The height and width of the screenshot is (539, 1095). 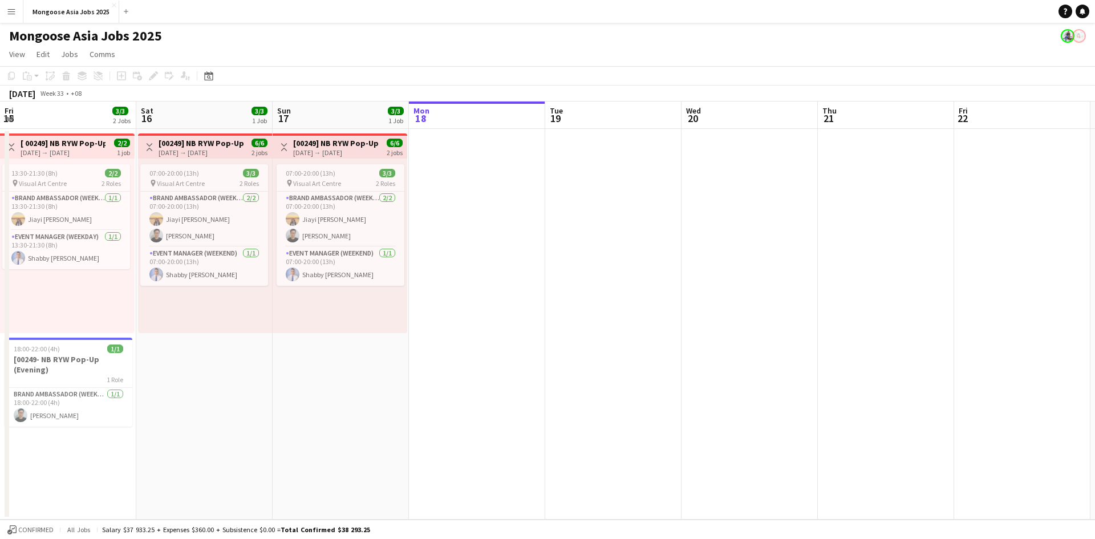 What do you see at coordinates (421, 111) in the screenshot?
I see `span: Mon` at bounding box center [421, 111].